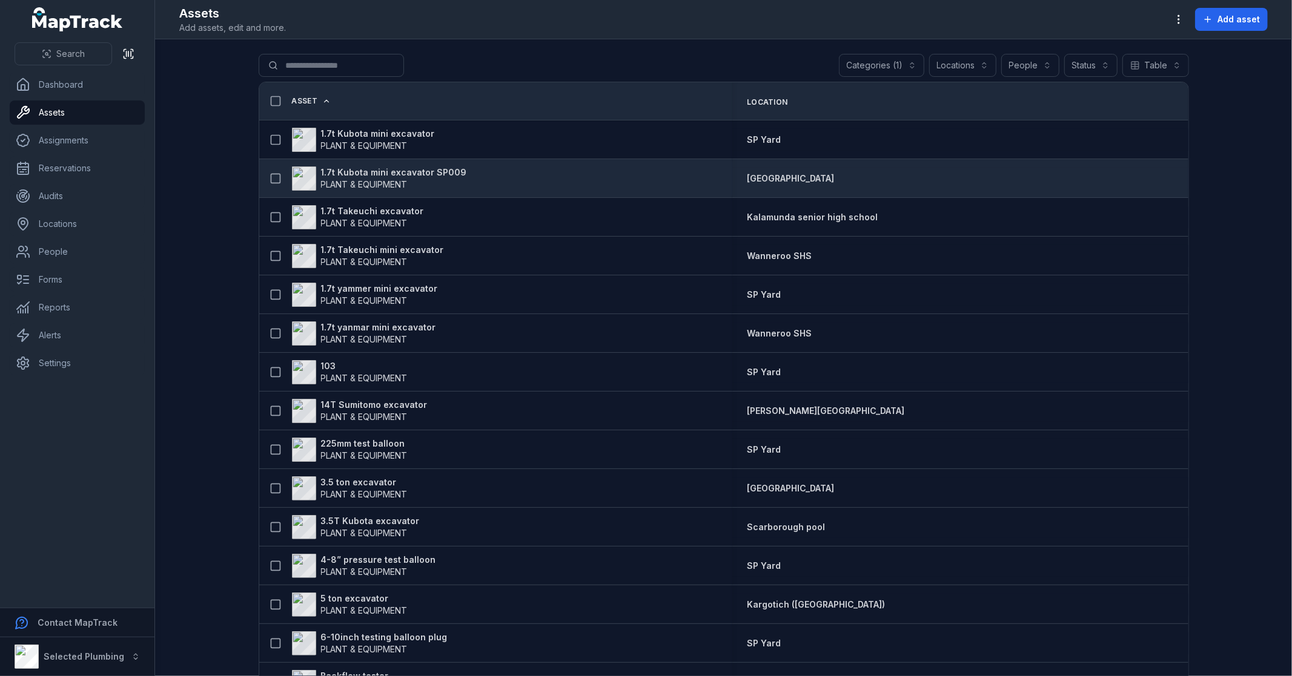 Image resolution: width=1292 pixels, height=676 pixels. Describe the element at coordinates (77, 335) in the screenshot. I see `a: Alerts` at that location.